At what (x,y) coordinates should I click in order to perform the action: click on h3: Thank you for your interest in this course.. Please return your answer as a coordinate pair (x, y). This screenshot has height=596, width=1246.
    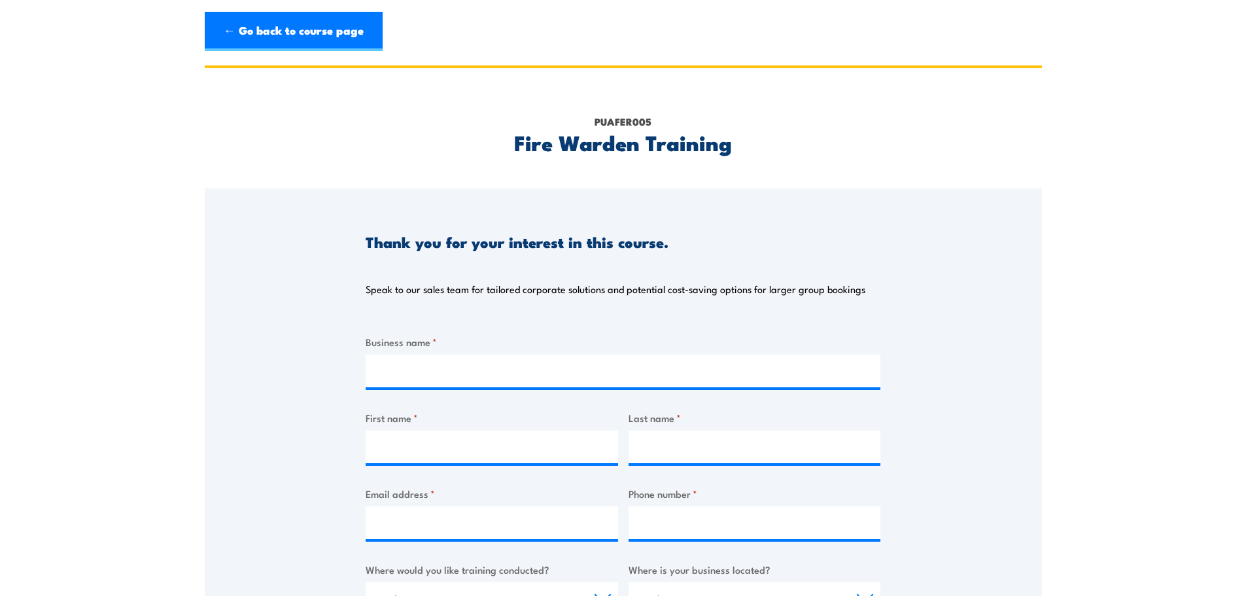
    Looking at the image, I should click on (517, 241).